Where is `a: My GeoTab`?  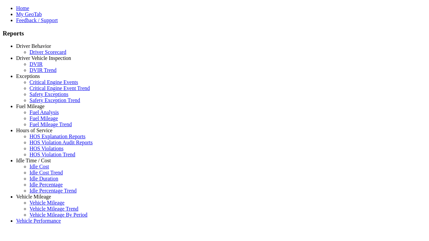
a: My GeoTab is located at coordinates (29, 14).